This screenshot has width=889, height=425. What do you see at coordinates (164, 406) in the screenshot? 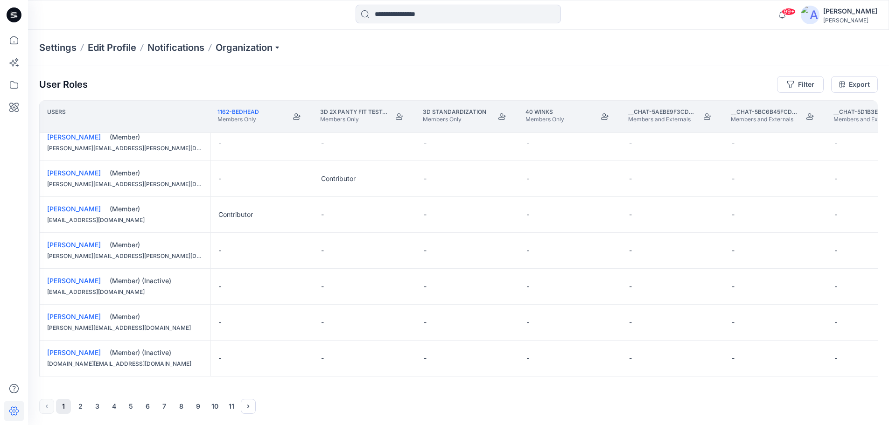
I see `button: 7` at bounding box center [164, 406].